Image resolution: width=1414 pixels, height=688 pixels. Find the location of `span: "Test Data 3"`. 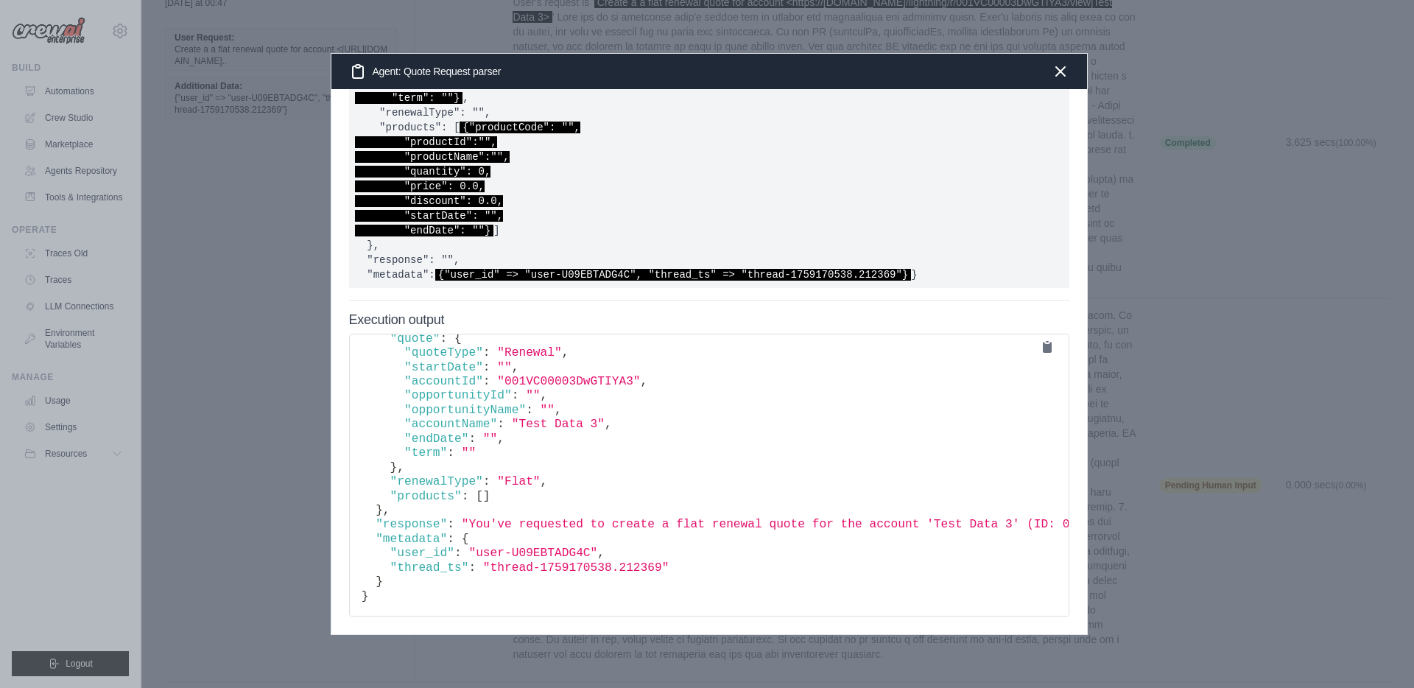

span: "Test Data 3" is located at coordinates (558, 424).